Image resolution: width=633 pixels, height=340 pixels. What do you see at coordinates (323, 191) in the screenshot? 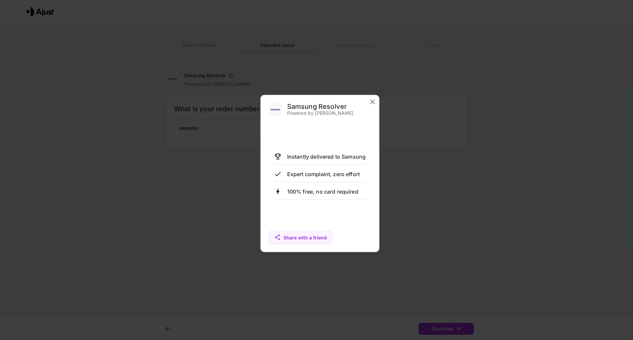
I see `p: 100% free, no card required` at bounding box center [323, 191].